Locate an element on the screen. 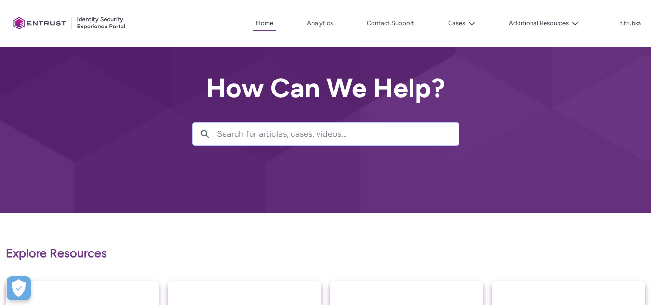  button: Additional Resources is located at coordinates (544, 23).